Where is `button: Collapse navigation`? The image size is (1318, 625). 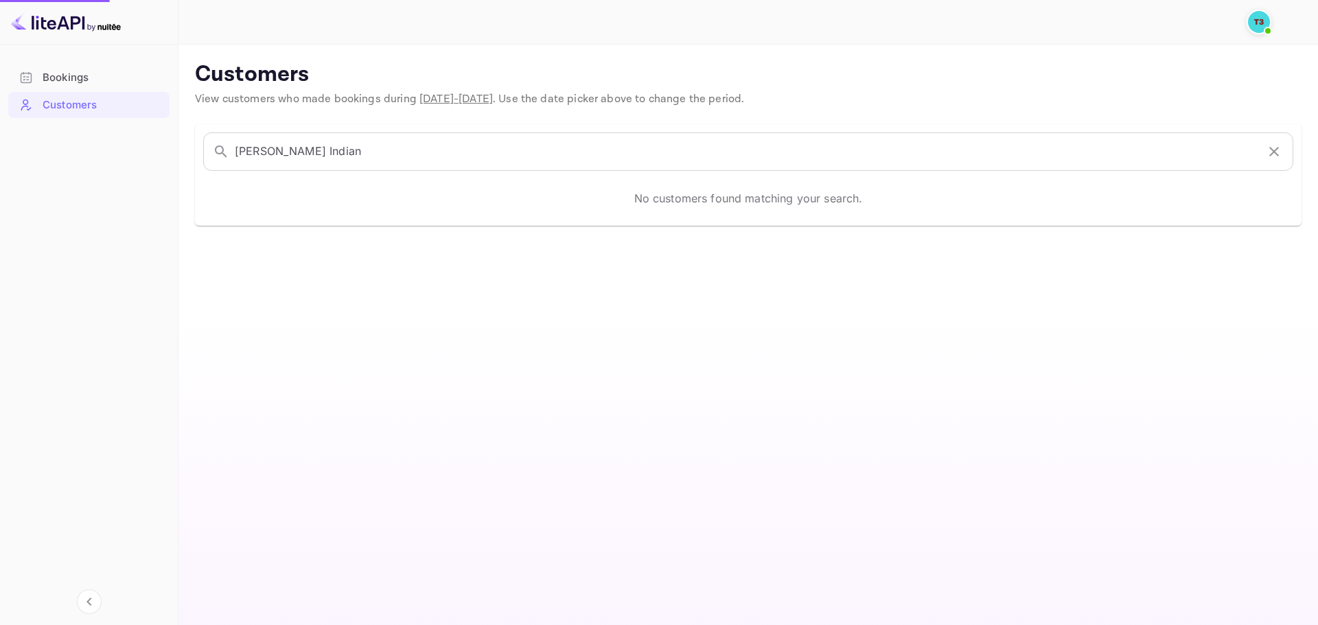
button: Collapse navigation is located at coordinates (89, 602).